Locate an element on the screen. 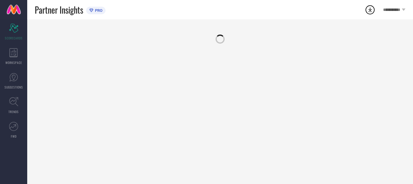  span: TRENDS is located at coordinates (14, 111).